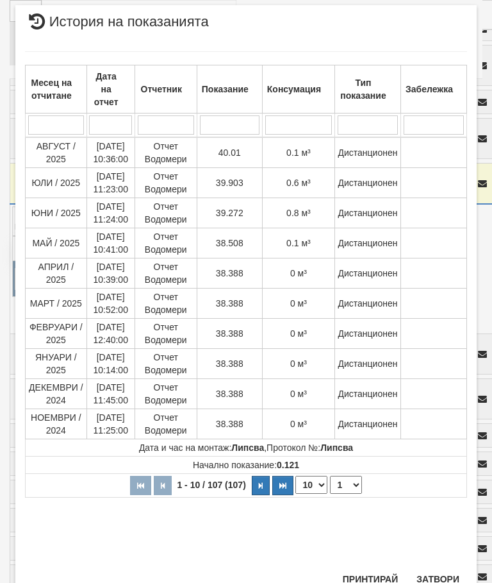 This screenshot has width=492, height=583. I want to click on th: Показание: No sort applied, activate to apply an ascending sort, so click(229, 88).